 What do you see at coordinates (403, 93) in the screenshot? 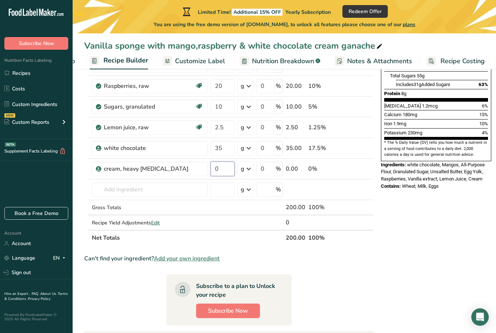
I see `span: 8g` at bounding box center [403, 93].